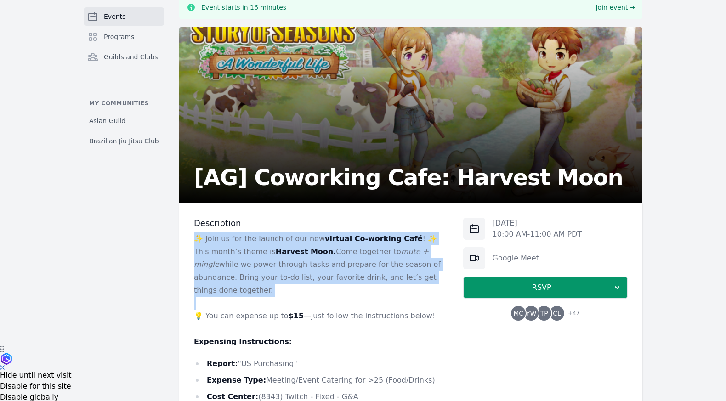 This screenshot has width=726, height=401. I want to click on strong: virtual Co-working Café, so click(374, 238).